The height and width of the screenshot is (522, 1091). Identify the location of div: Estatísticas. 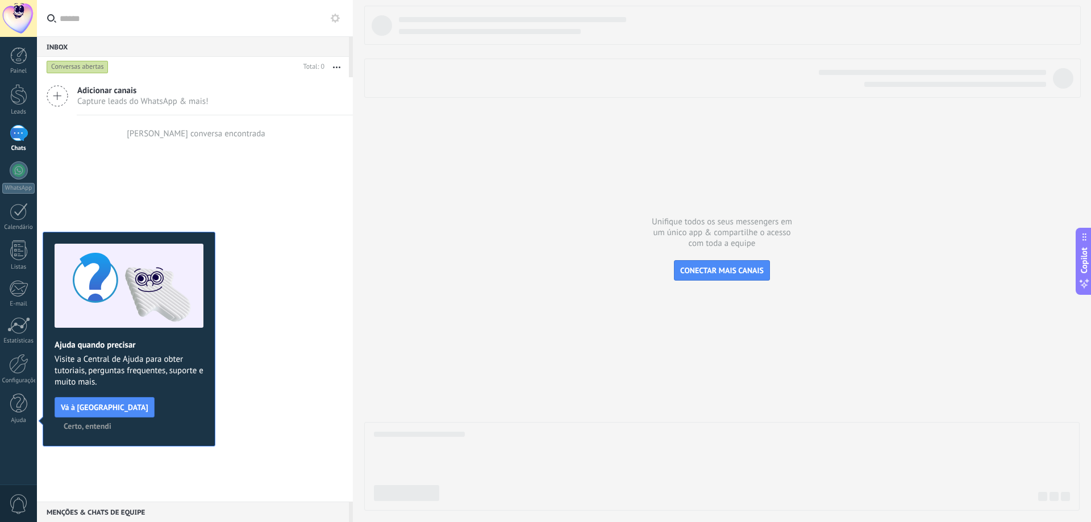
(19, 341).